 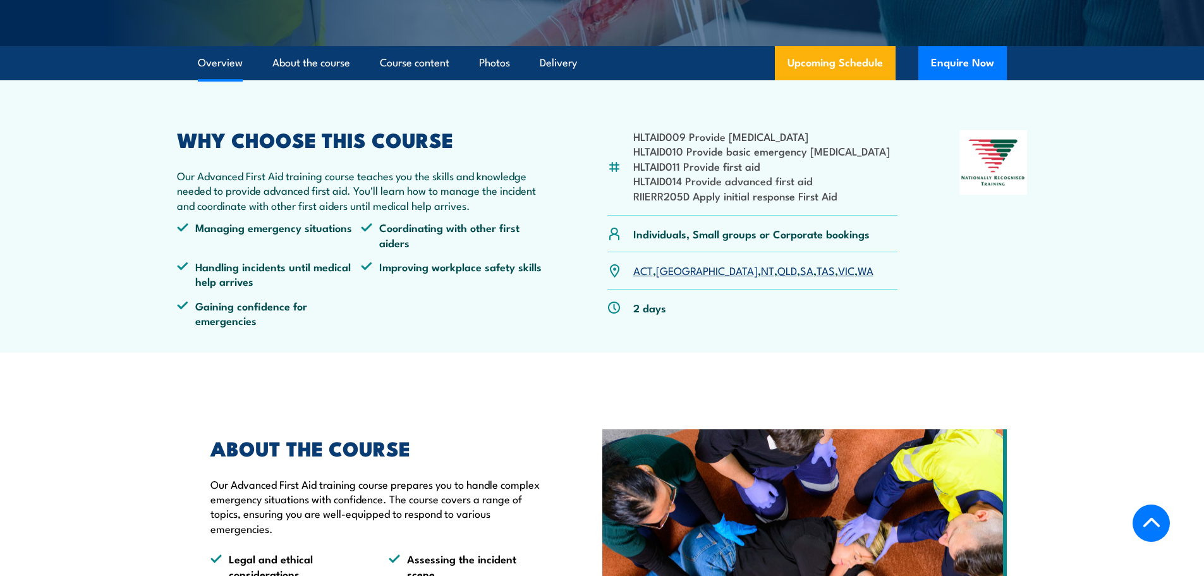 I want to click on a: WA, so click(x=865, y=270).